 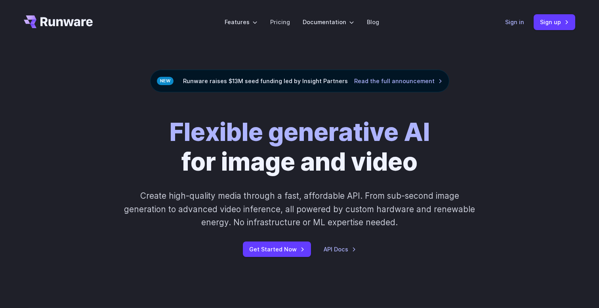 What do you see at coordinates (300, 147) in the screenshot?
I see `h1: for image and video` at bounding box center [300, 147].